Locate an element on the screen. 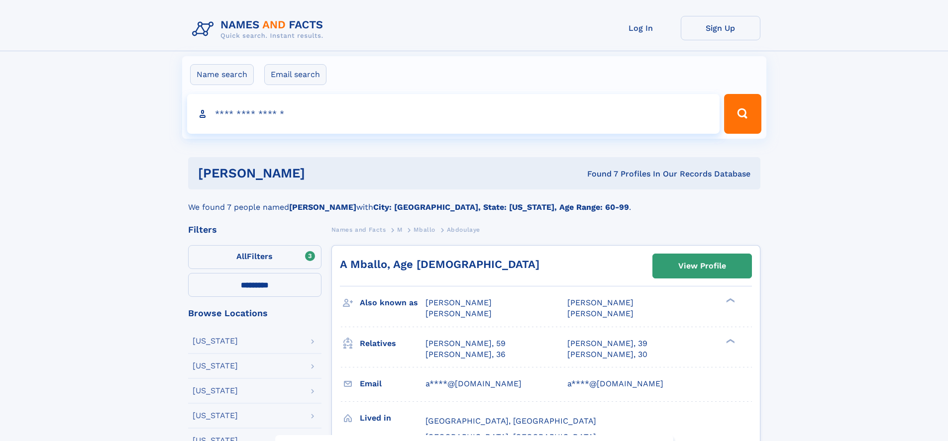 This screenshot has width=948, height=441. div: View Profile is located at coordinates (702, 266).